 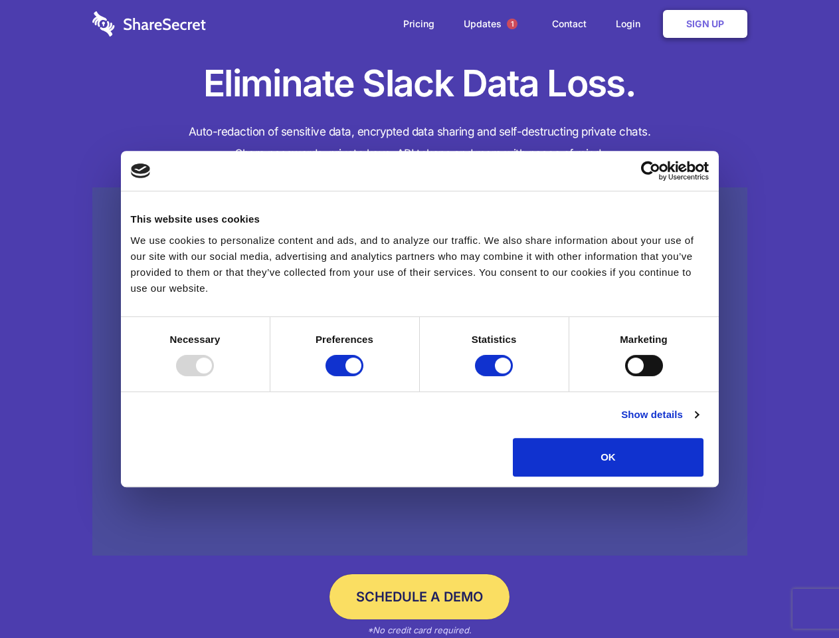 What do you see at coordinates (420, 219) in the screenshot?
I see `div: This website uses cookies` at bounding box center [420, 219].